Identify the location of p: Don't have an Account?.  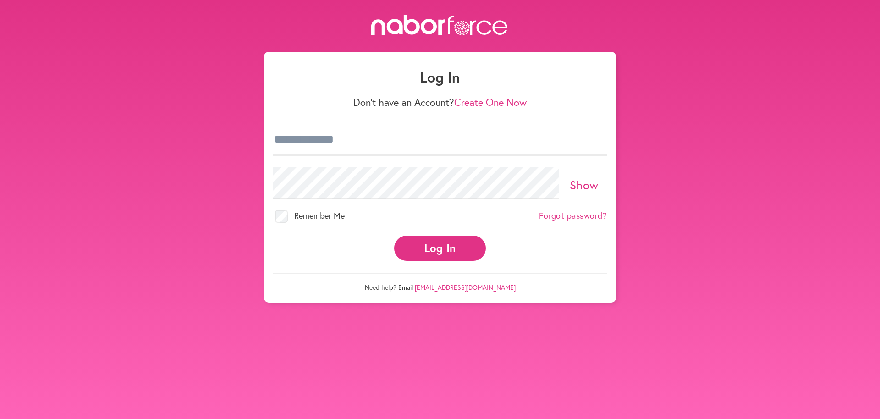
(440, 102).